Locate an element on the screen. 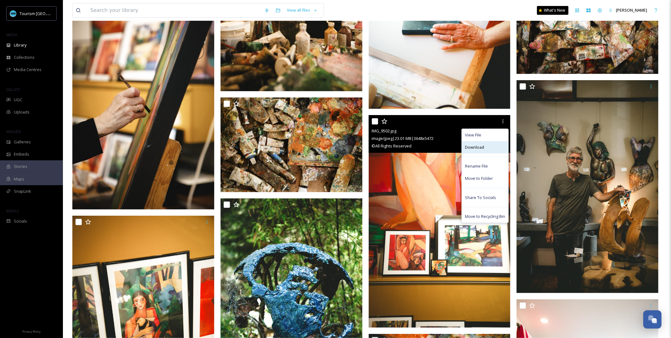 The height and width of the screenshot is (338, 671). img: tourism_nanaimo_logo.jpeg is located at coordinates (13, 14).